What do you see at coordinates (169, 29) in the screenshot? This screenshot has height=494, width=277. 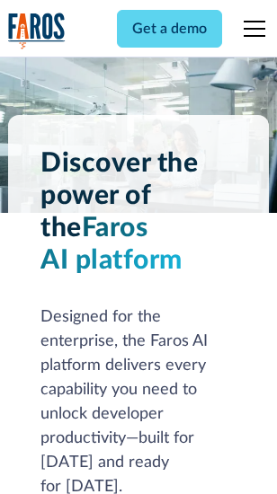 I see `a: Get a demo` at bounding box center [169, 29].